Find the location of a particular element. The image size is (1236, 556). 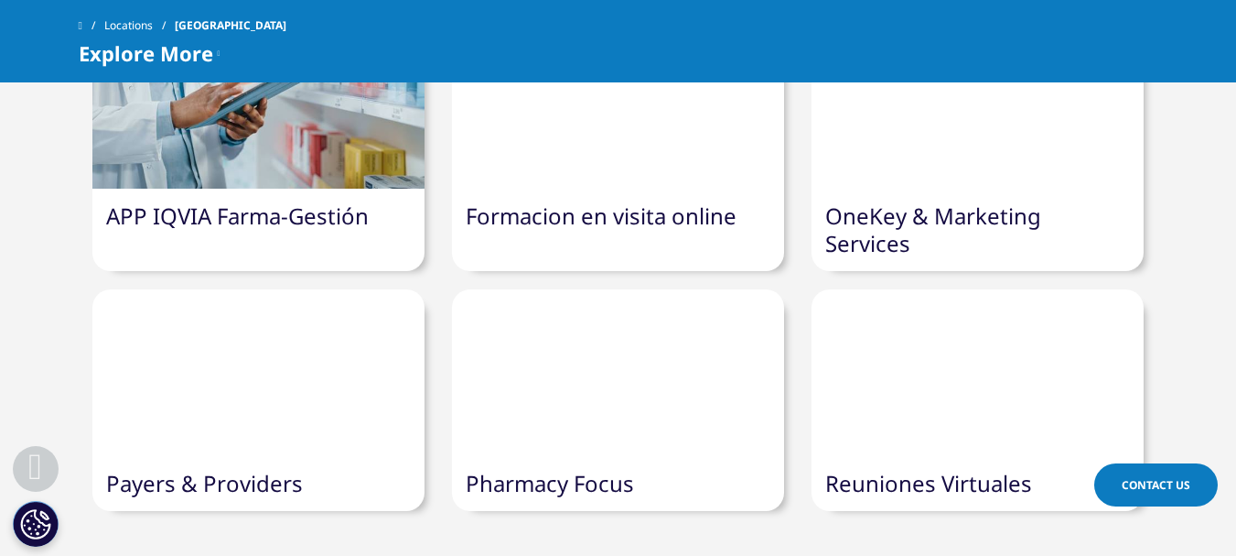

span: Explore More is located at coordinates (146, 53).